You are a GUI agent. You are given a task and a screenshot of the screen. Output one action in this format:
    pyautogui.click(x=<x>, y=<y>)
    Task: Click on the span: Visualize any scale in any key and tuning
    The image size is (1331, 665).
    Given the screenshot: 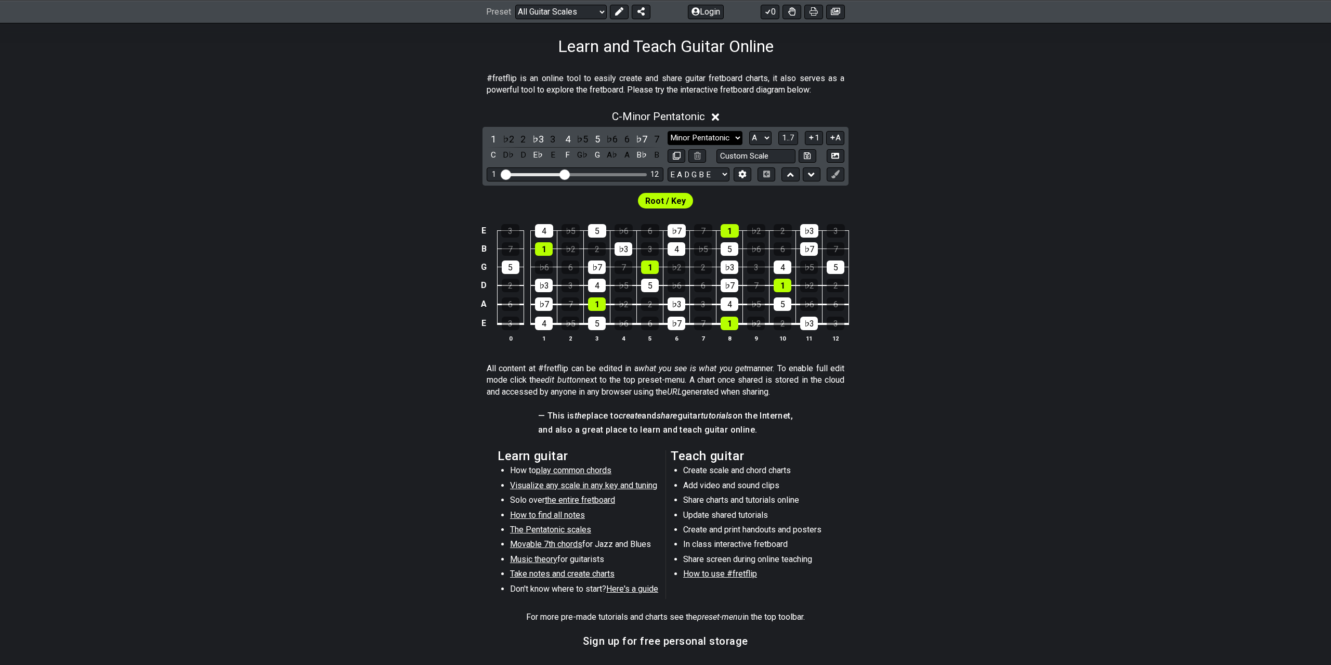 What is the action you would take?
    pyautogui.click(x=583, y=485)
    